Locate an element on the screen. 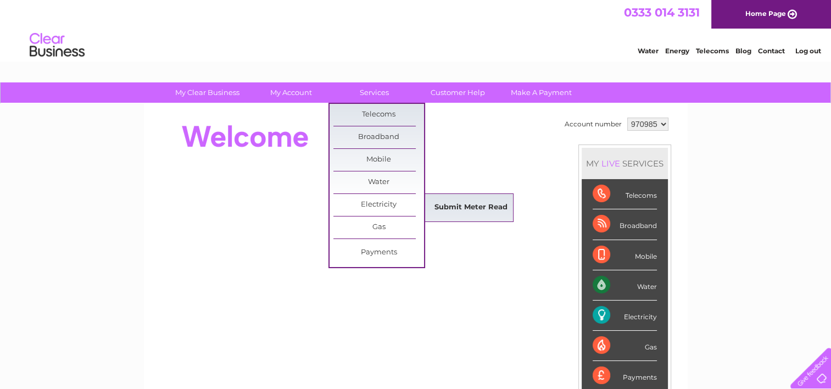  a: Electricity is located at coordinates (379, 205).